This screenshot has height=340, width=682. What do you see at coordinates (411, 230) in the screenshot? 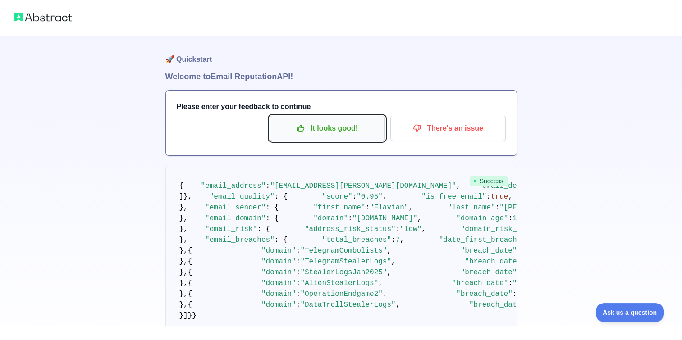
I see `span: "low"` at bounding box center [411, 230].